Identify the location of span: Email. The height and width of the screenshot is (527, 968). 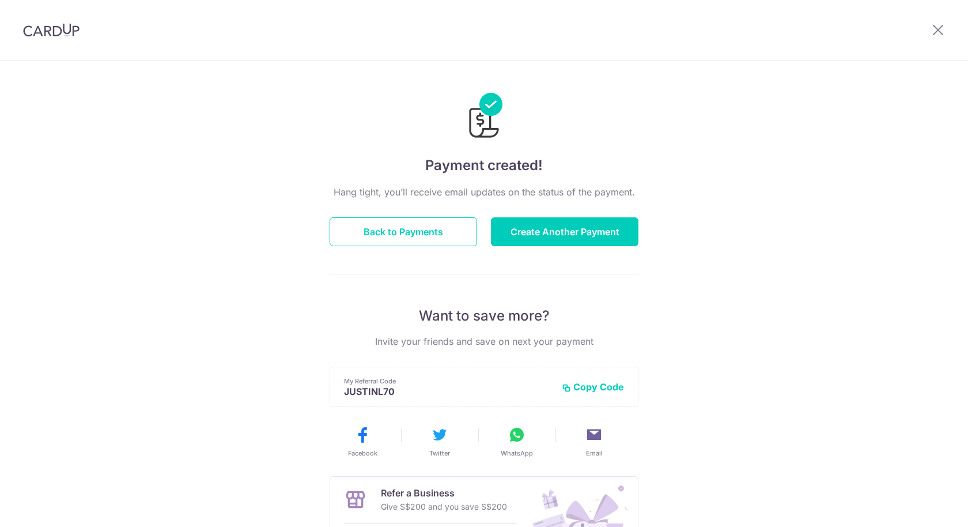
(594, 453).